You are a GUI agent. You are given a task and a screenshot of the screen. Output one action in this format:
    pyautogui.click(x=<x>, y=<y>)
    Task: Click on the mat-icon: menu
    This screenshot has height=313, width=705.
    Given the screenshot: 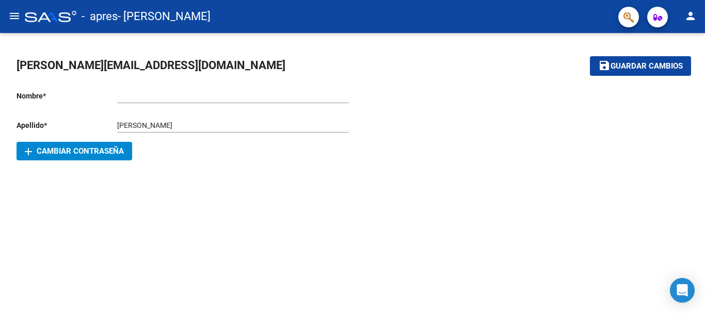 What is the action you would take?
    pyautogui.click(x=14, y=16)
    